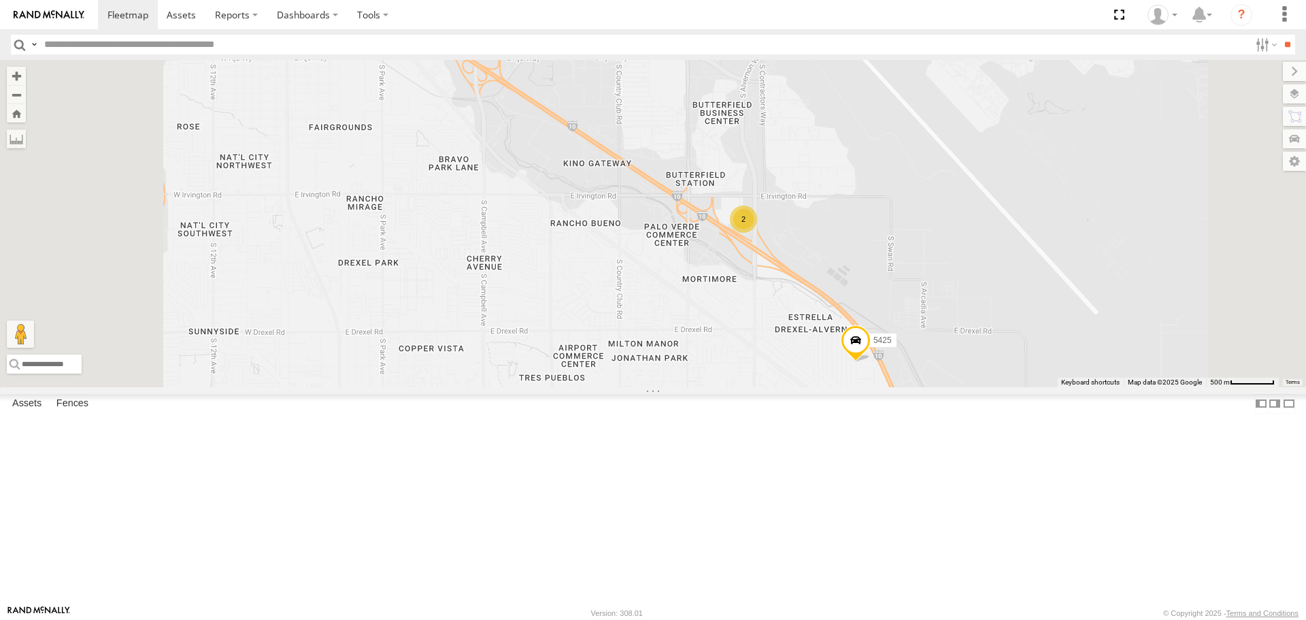 The width and height of the screenshot is (1306, 620). Describe the element at coordinates (34, 44) in the screenshot. I see `label: Search Query` at that location.